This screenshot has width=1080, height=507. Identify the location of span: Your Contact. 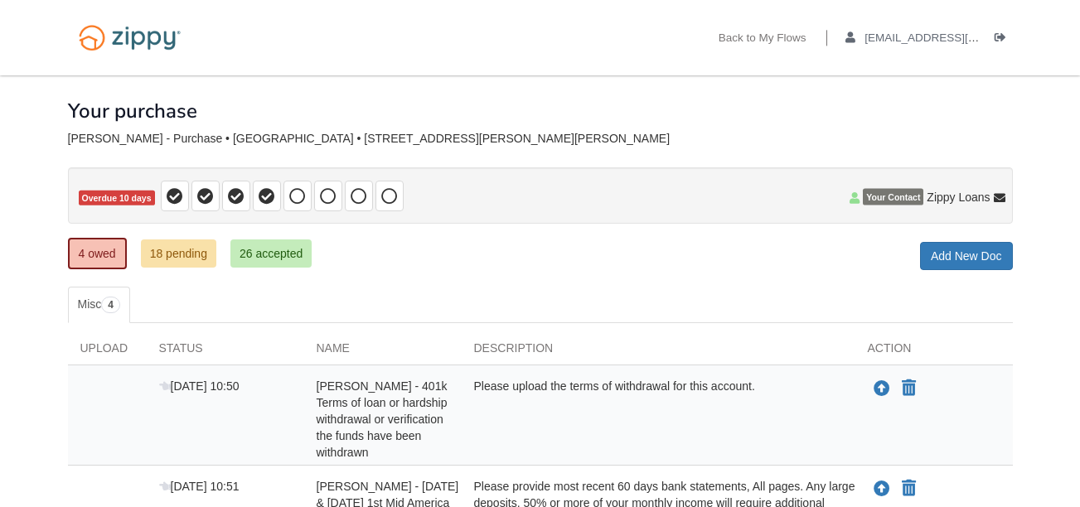
(892, 197).